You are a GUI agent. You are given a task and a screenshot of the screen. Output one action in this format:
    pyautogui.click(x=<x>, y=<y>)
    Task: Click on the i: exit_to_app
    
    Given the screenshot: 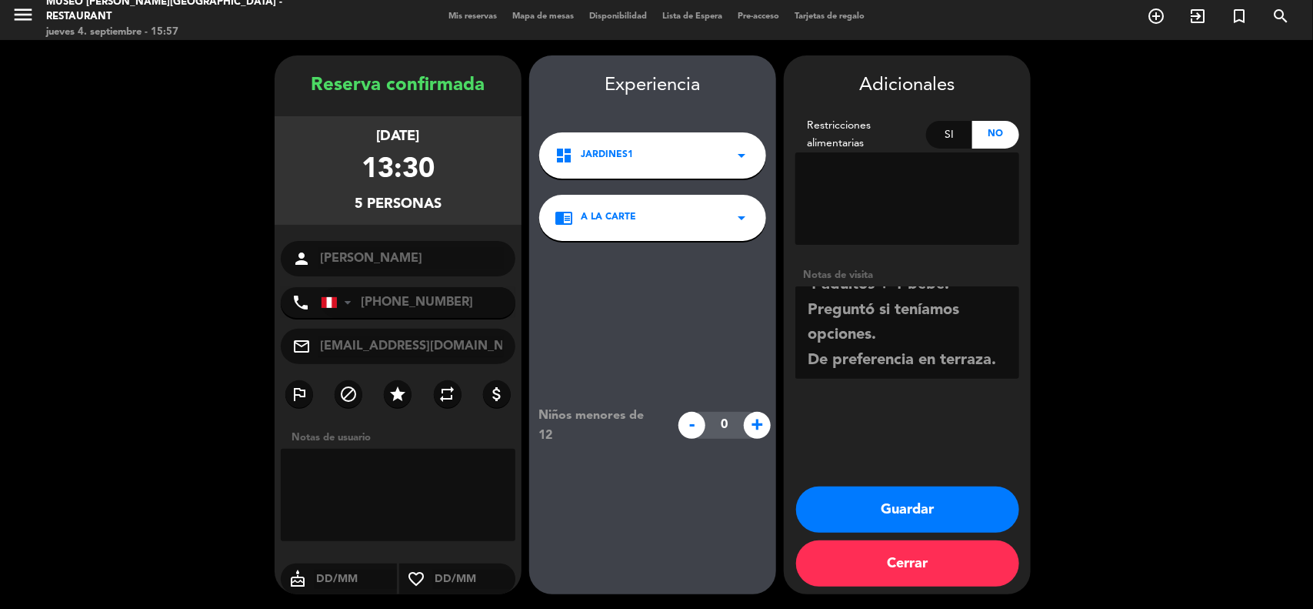 What is the action you would take?
    pyautogui.click(x=1198, y=16)
    